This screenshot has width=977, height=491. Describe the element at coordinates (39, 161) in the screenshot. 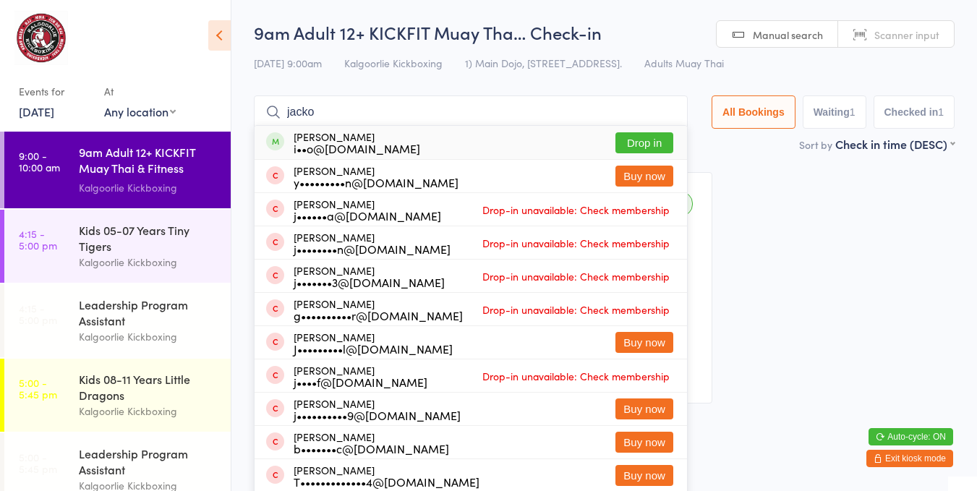

I see `time: 9:00 - 10:00 am` at that location.